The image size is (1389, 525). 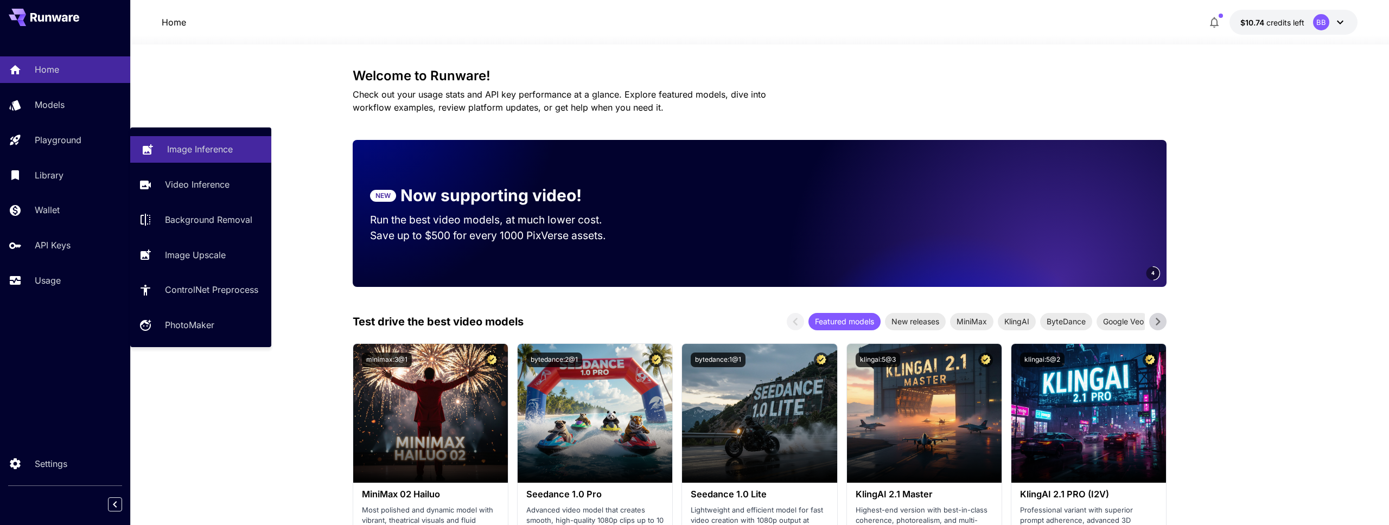 I want to click on button: bytedance:1@1, so click(x=718, y=360).